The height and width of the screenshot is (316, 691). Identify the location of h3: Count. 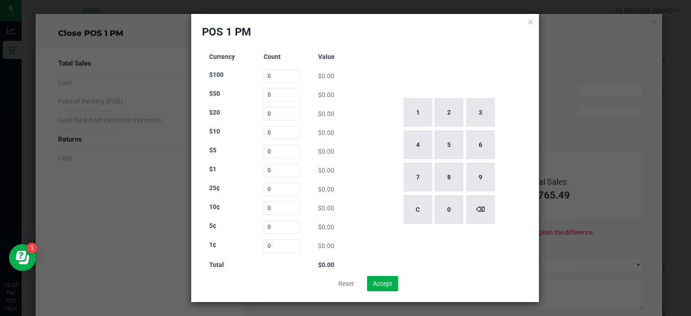
(281, 57).